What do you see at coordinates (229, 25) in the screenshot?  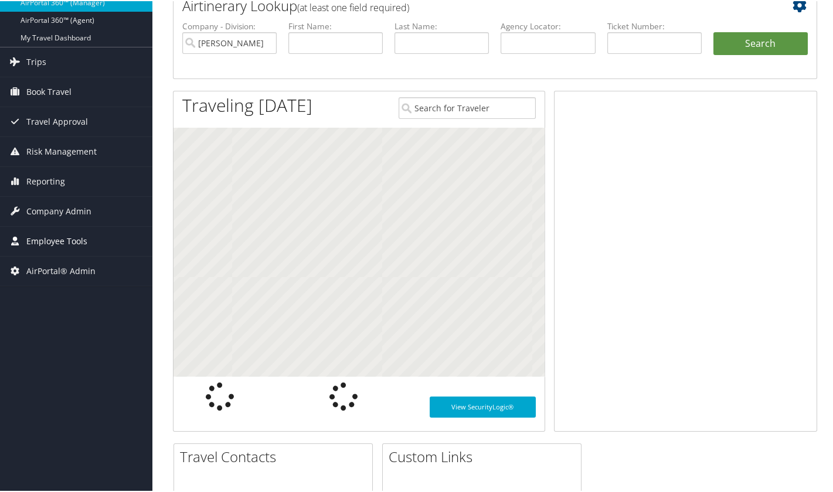 I see `label: Company - Division:` at bounding box center [229, 25].